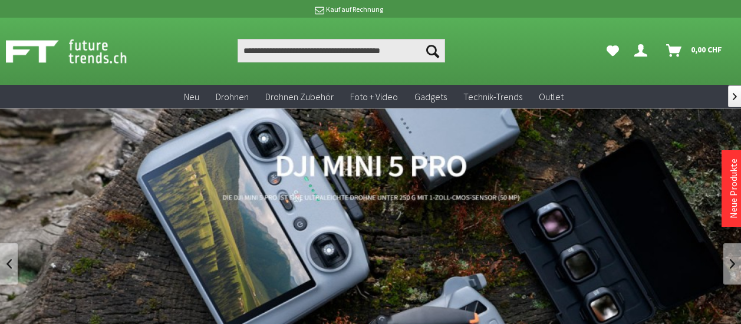  I want to click on span: Outlet, so click(551, 97).